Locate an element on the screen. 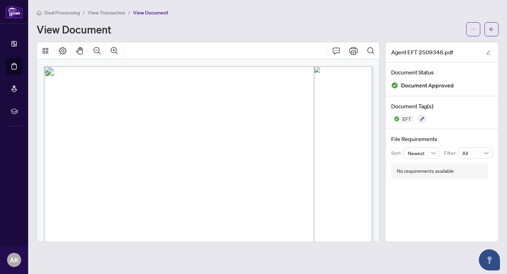  span: Agent EFT 2509348.pdf is located at coordinates (422, 52).